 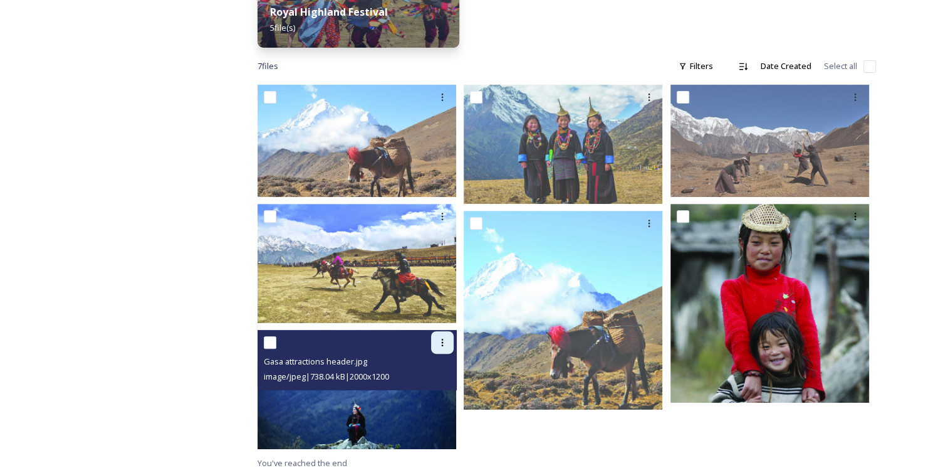 What do you see at coordinates (786, 66) in the screenshot?
I see `div: Date Created` at bounding box center [786, 66].